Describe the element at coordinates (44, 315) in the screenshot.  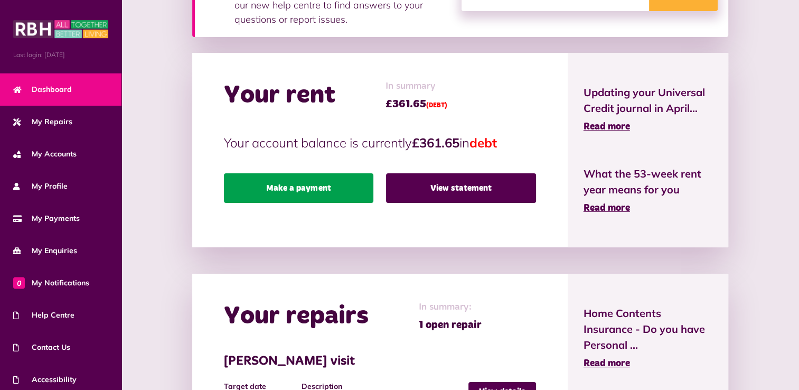
I see `span: Help Centre` at that location.